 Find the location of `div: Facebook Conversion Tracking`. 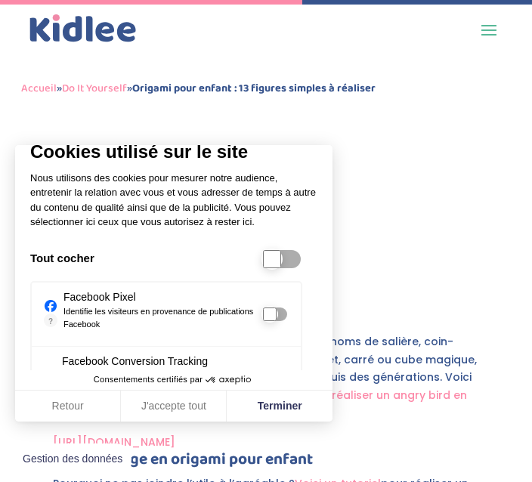

div: Facebook Conversion Tracking is located at coordinates (162, 361).